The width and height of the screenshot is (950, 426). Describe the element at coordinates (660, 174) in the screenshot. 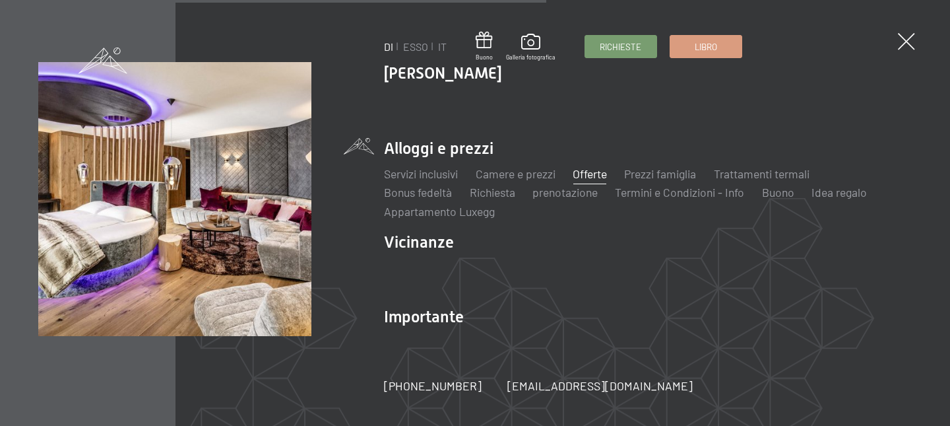

I see `font: Prezzi famiglia` at that location.